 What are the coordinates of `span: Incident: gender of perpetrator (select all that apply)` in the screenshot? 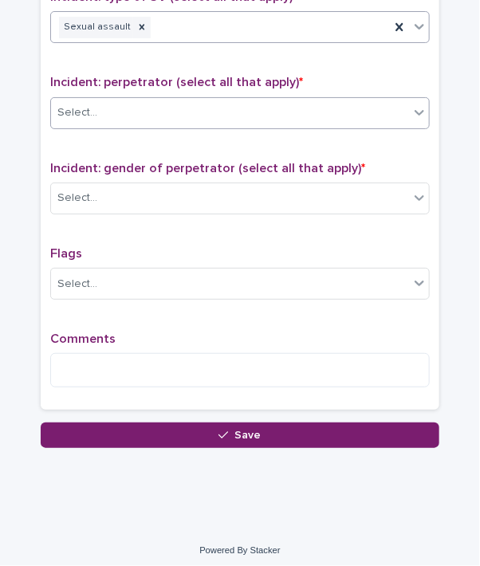 It's located at (207, 168).